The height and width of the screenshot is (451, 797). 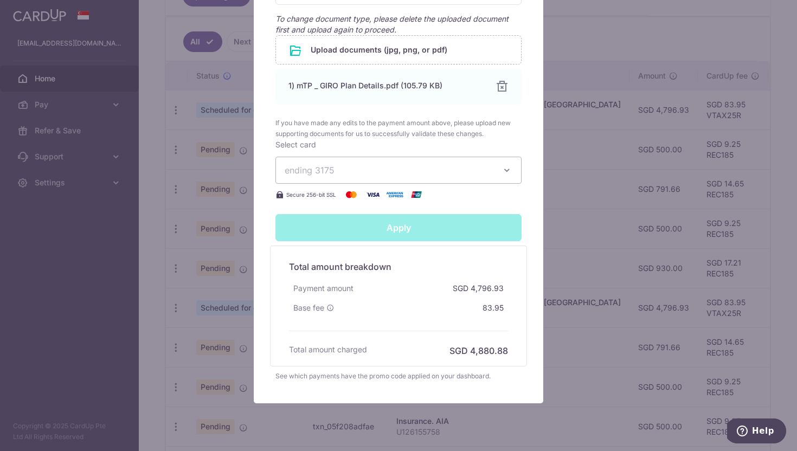 I want to click on h5: Total amount breakdown, so click(x=398, y=267).